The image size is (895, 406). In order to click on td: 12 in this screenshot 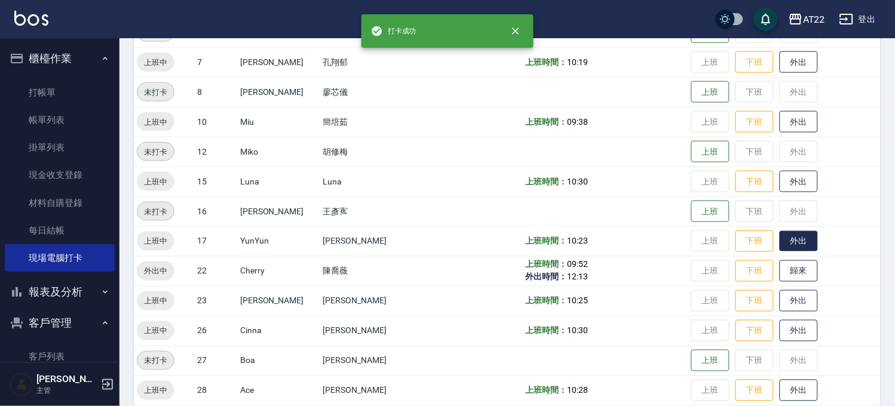, I will do `click(216, 152)`.